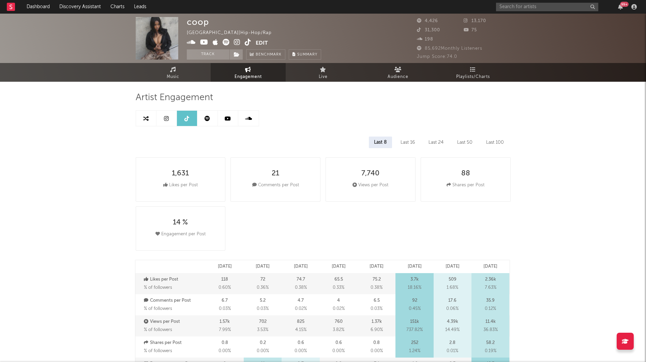  Describe the element at coordinates (174, 301) in the screenshot. I see `p: Comments per Post` at that location.